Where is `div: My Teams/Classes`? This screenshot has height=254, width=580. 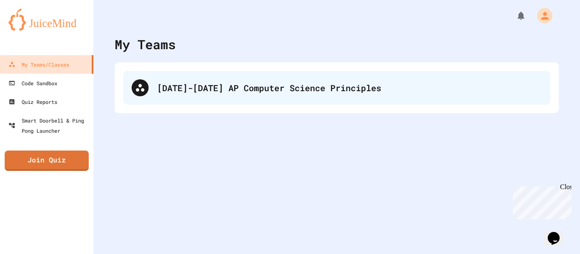 div: My Teams/Classes is located at coordinates (39, 65).